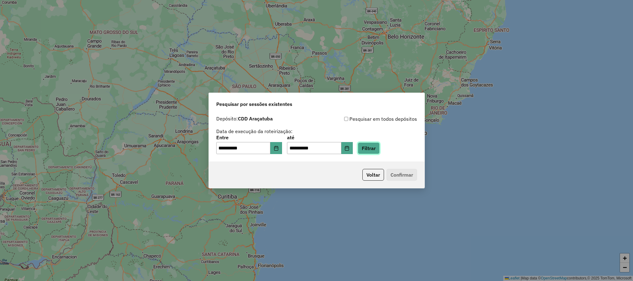 The width and height of the screenshot is (633, 281). I want to click on label: Depósito:, so click(244, 119).